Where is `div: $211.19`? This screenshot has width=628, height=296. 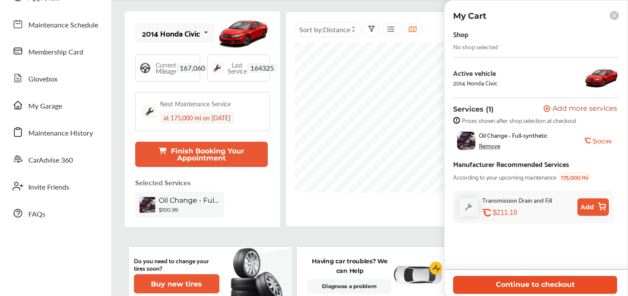 div: $211.19 is located at coordinates (533, 212).